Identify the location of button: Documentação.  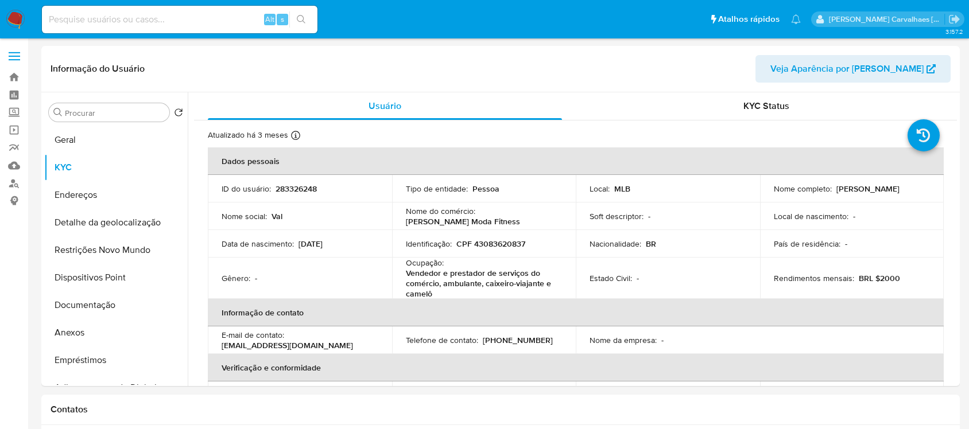
(116, 305).